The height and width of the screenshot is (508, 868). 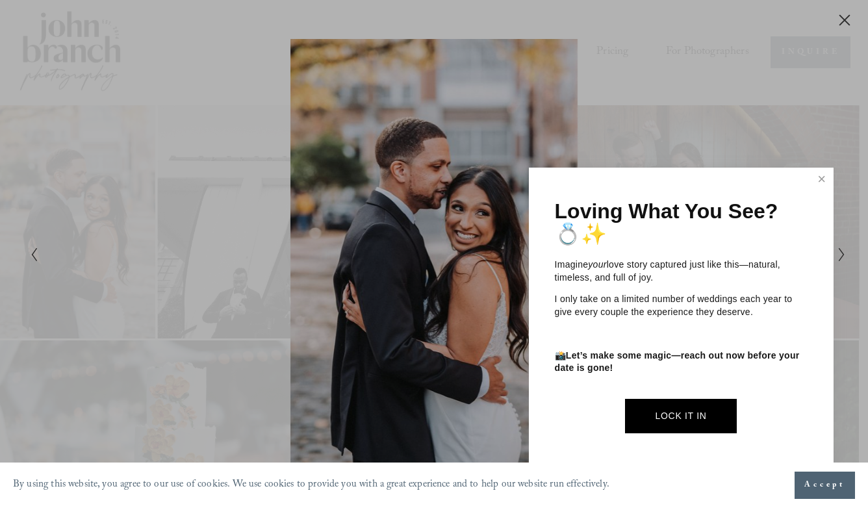 I want to click on a: Close, so click(x=822, y=180).